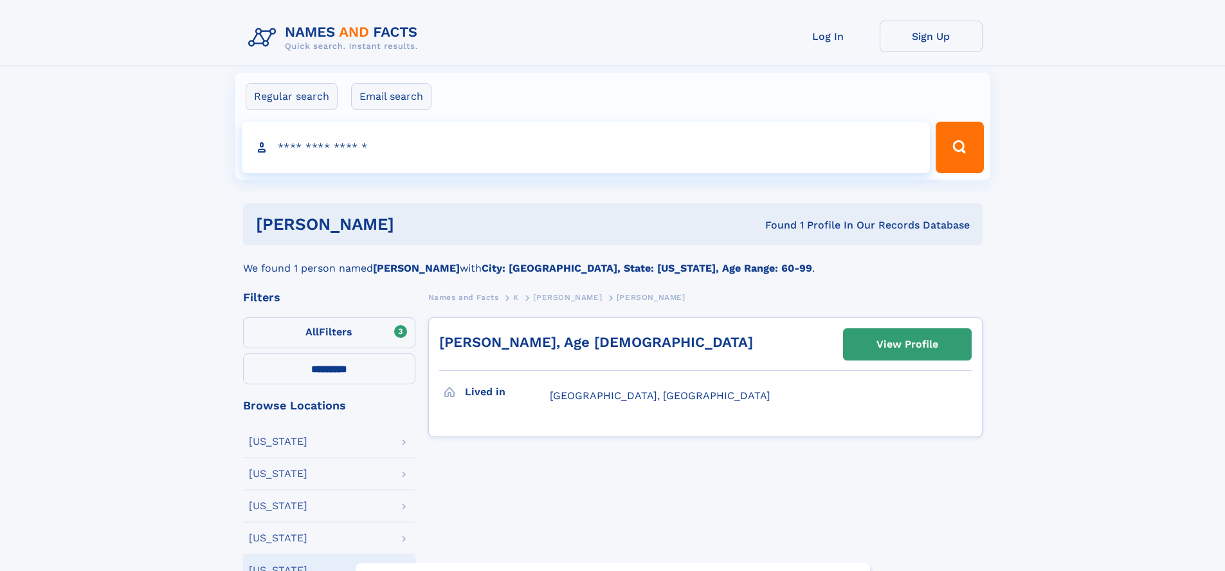 This screenshot has width=1225, height=571. I want to click on img: Logo Names and Facts, so click(336, 38).